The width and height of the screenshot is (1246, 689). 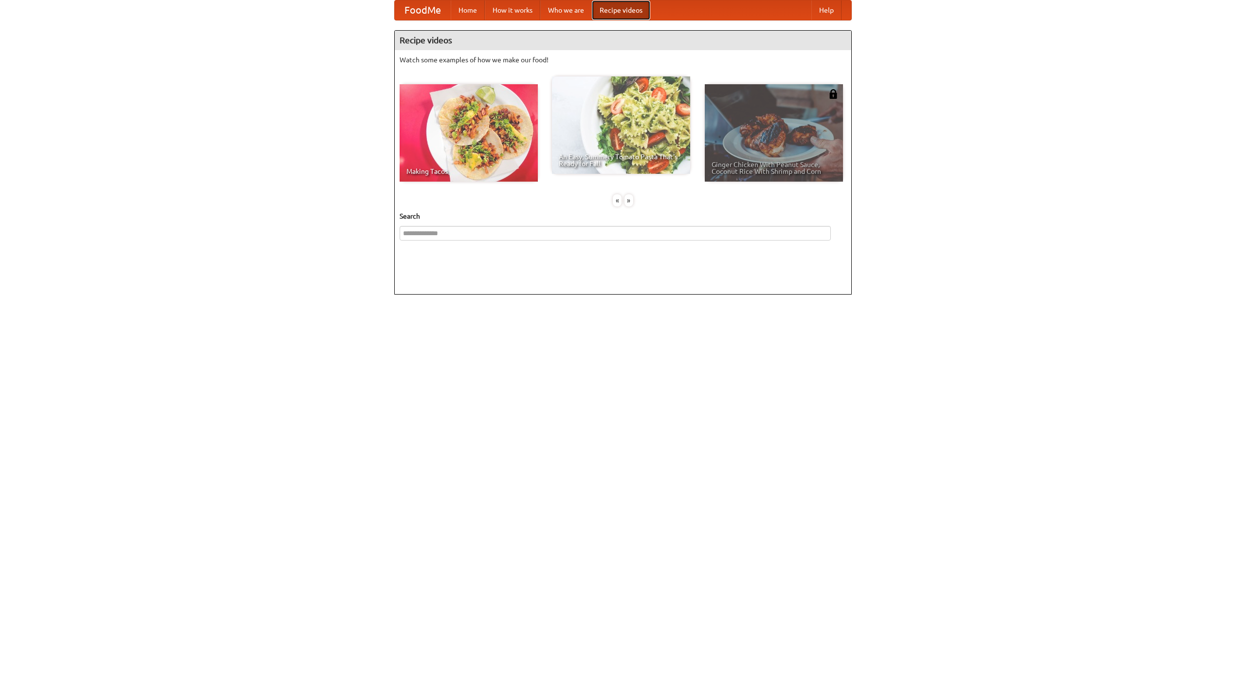 I want to click on h5: Search, so click(x=623, y=216).